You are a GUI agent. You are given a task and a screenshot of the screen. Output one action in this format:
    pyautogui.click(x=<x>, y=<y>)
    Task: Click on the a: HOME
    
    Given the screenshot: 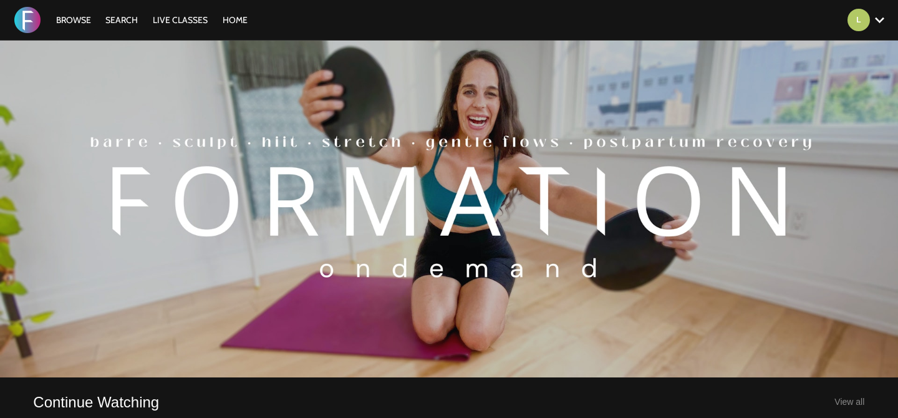 What is the action you would take?
    pyautogui.click(x=235, y=20)
    